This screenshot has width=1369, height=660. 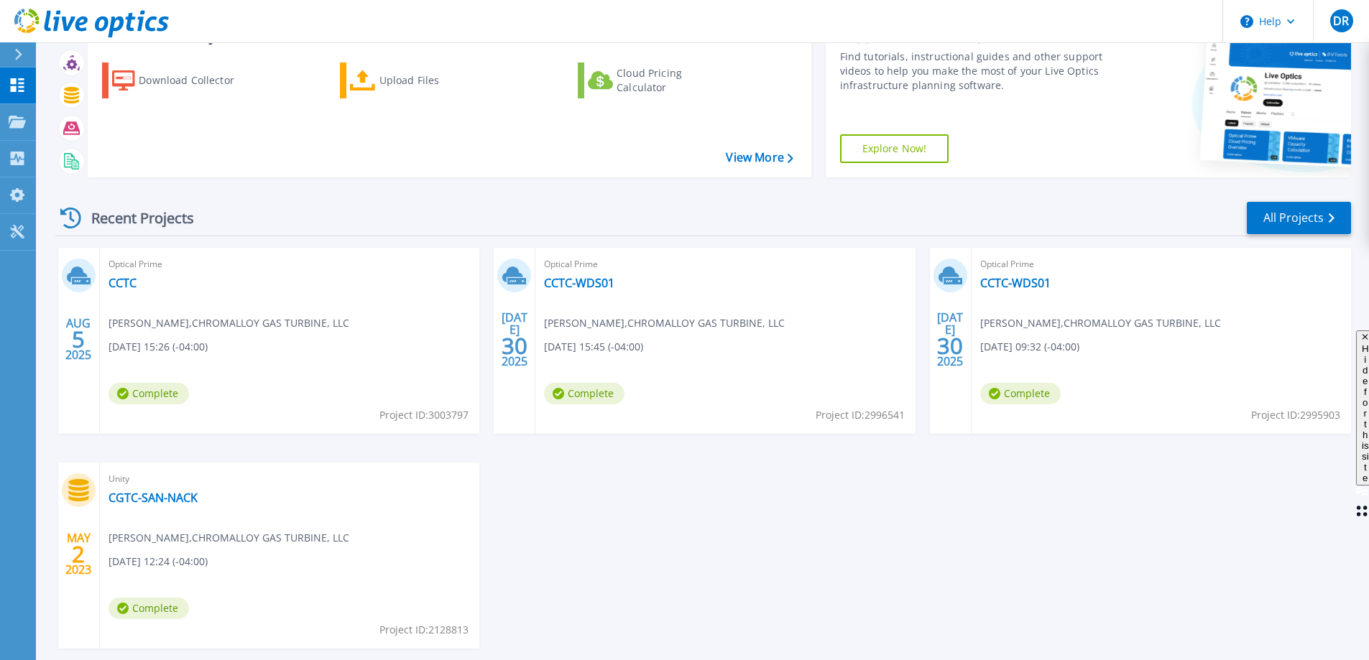 I want to click on div: MAY 2023, so click(x=78, y=554).